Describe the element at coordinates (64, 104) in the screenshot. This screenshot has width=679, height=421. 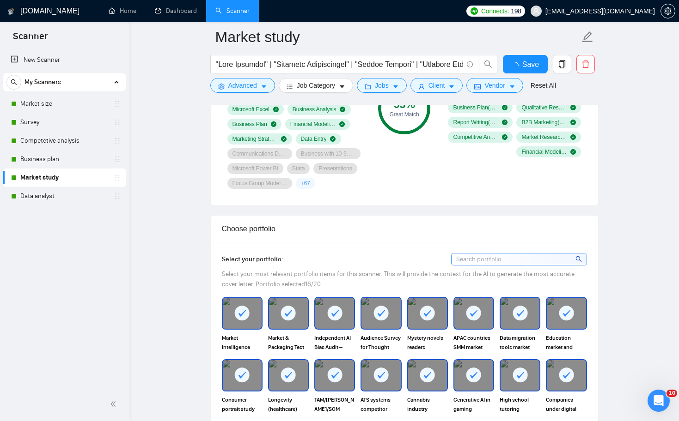
I see `a: Market size` at that location.